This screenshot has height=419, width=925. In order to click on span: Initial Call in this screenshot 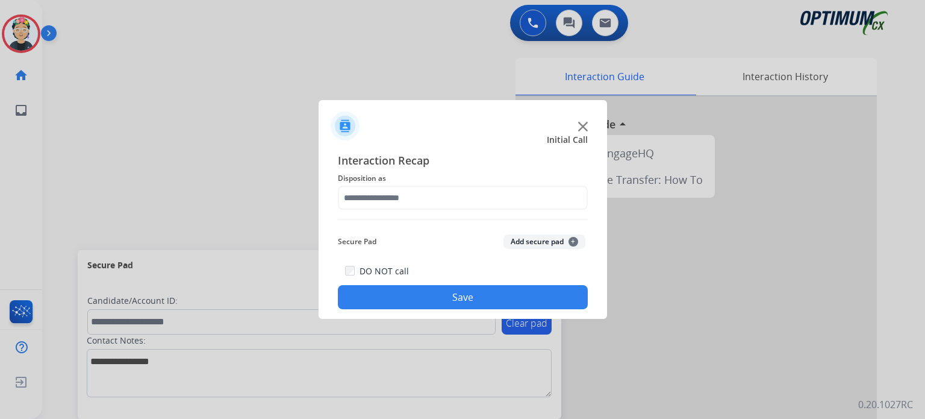, I will do `click(567, 140)`.